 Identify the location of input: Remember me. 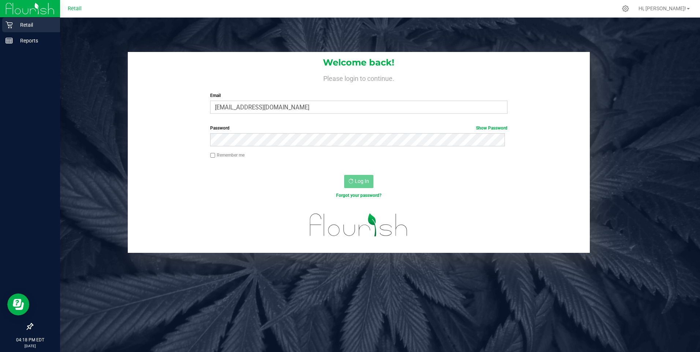
(213, 156).